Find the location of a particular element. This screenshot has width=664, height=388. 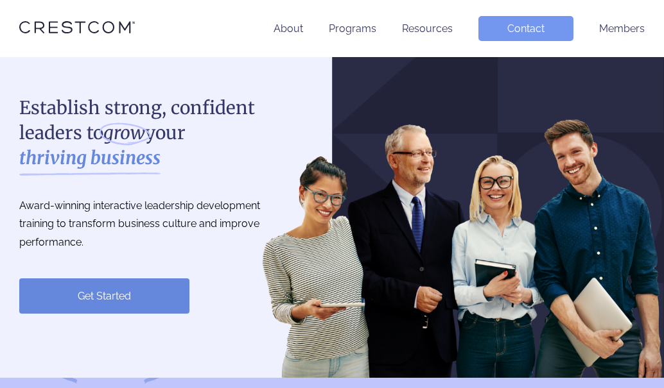

a: About is located at coordinates (288, 28).